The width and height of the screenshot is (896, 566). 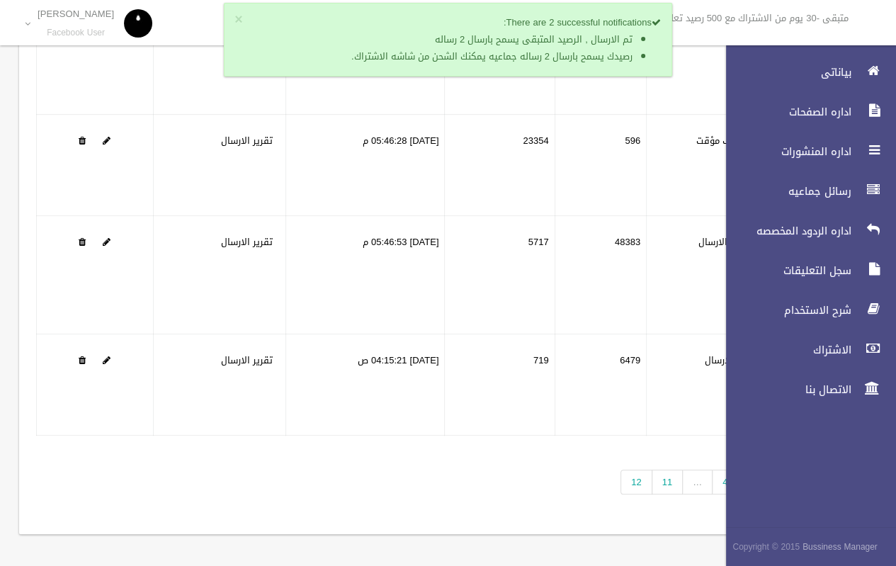 What do you see at coordinates (804, 112) in the screenshot?
I see `a: اداره الصفحات` at bounding box center [804, 112].